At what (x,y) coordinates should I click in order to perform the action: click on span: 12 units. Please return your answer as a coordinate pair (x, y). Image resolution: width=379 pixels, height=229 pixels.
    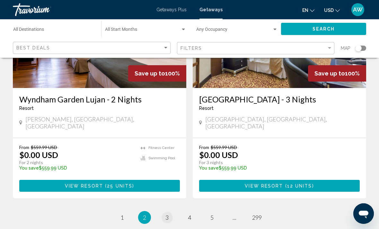
    Looking at the image, I should click on (300, 186).